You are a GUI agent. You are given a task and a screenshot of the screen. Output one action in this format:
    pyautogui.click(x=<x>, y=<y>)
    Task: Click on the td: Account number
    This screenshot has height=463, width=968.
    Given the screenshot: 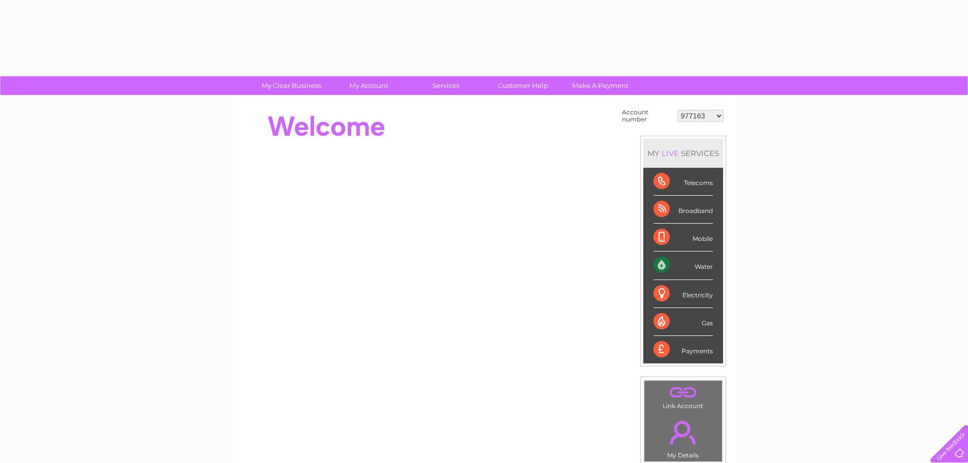 What is the action you would take?
    pyautogui.click(x=647, y=116)
    